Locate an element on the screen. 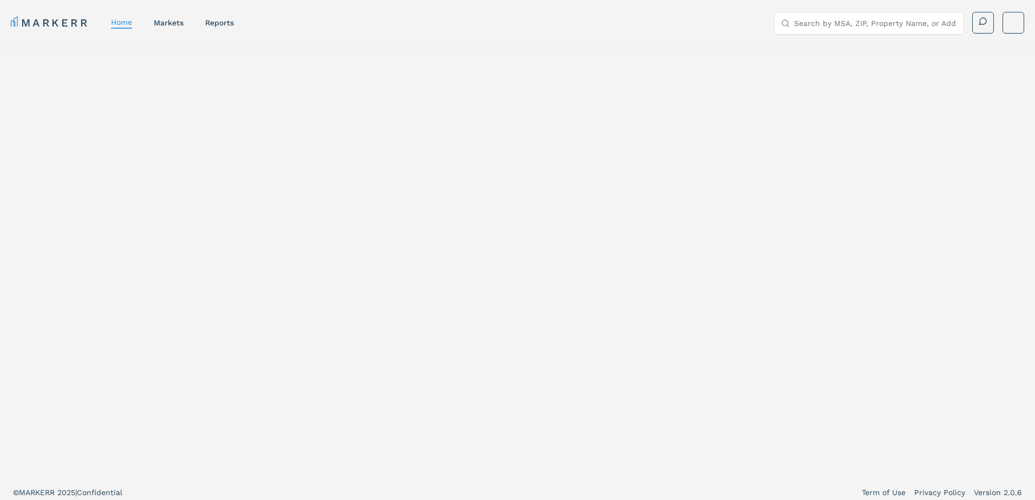  span: MARKERR is located at coordinates (38, 493).